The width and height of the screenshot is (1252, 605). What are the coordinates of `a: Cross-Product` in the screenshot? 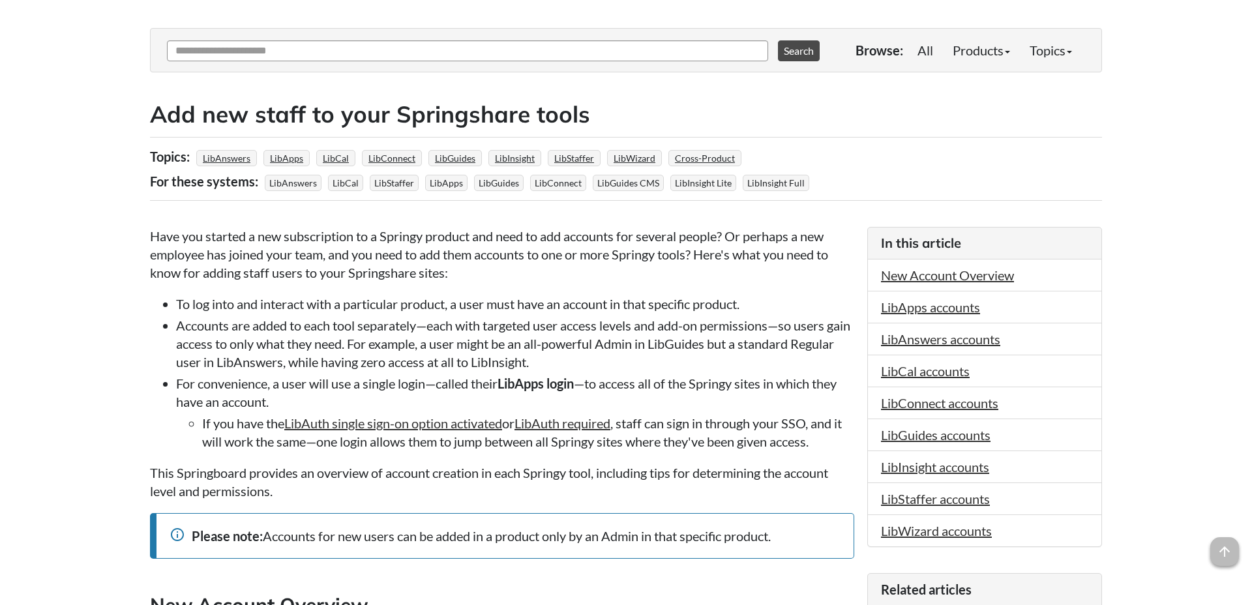 It's located at (705, 158).